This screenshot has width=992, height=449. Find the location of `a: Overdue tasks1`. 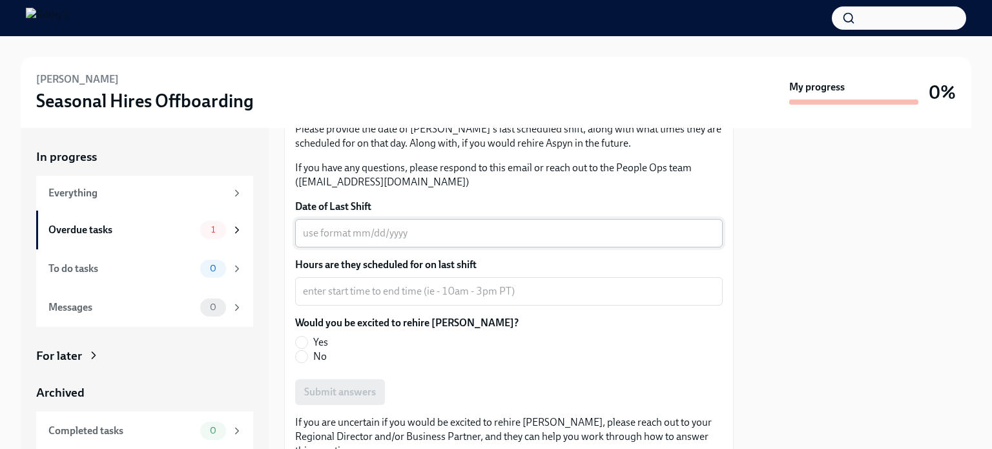

a: Overdue tasks1 is located at coordinates (145, 230).